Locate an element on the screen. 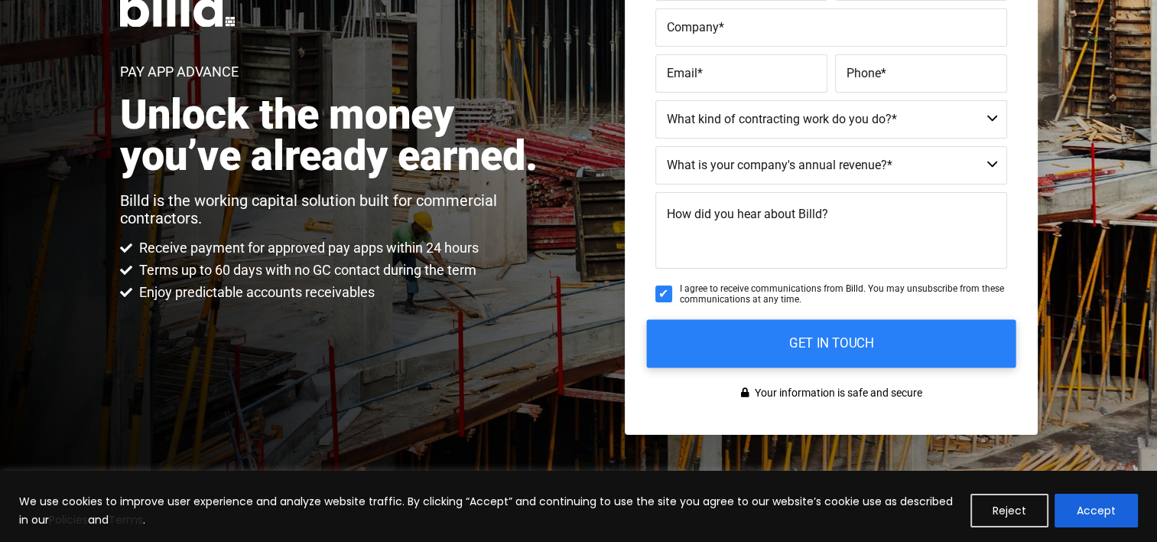 This screenshot has height=542, width=1157. span: Terms up to 60 days with no GC contact during the term is located at coordinates (306, 270).